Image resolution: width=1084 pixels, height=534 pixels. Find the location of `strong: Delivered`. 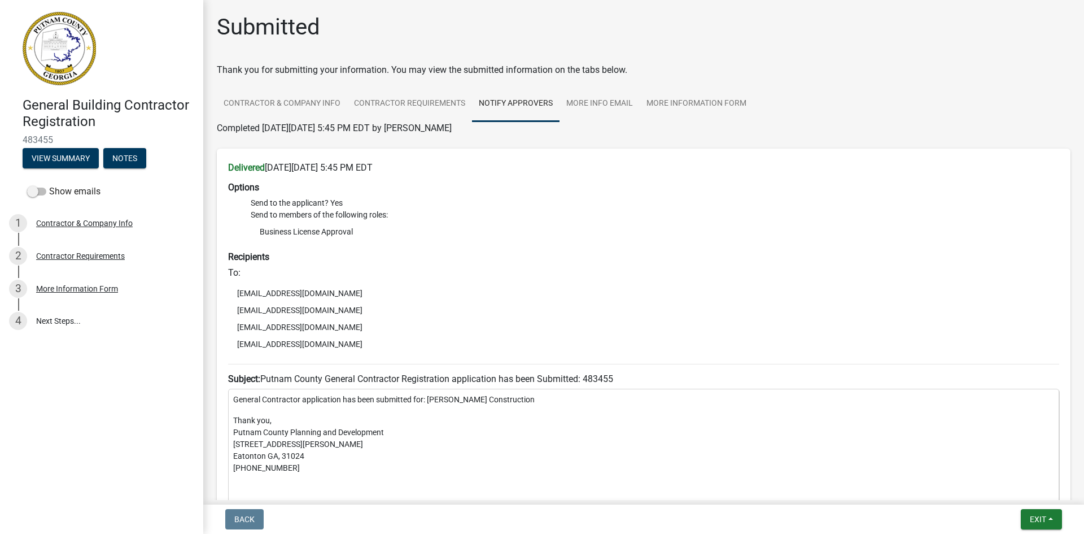

strong: Delivered is located at coordinates (246, 167).